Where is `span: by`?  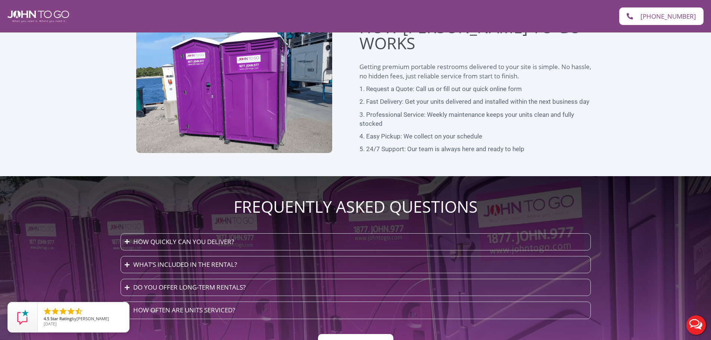
span: by is located at coordinates (83, 319).